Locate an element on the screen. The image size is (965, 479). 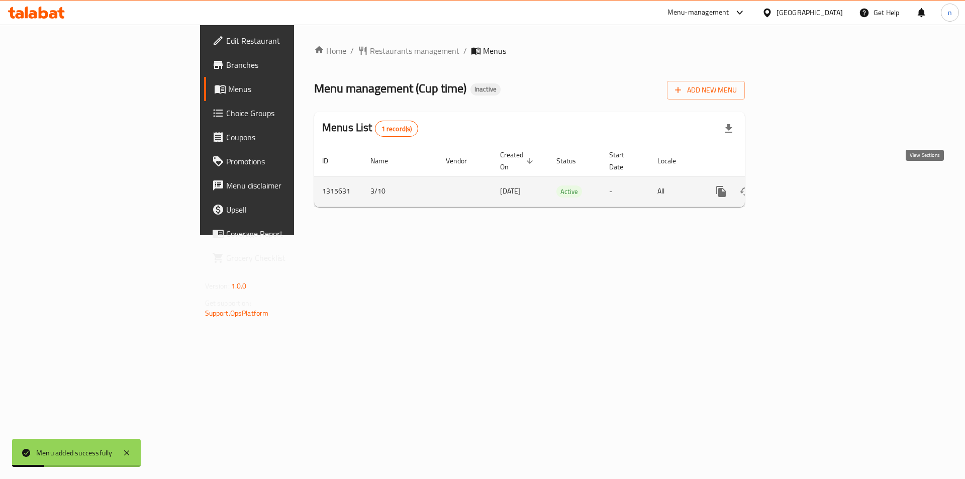
span: Version: is located at coordinates (217, 286).